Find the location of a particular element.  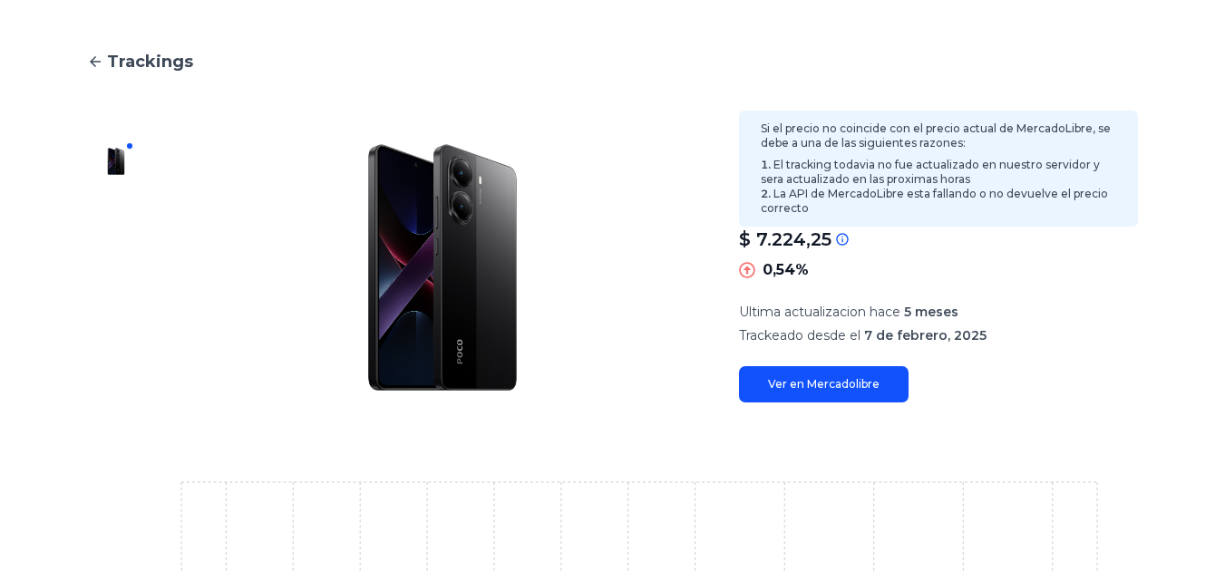

li: El tracking todavia no fue actualizado en nuestro servidor y sera actualizado en las proximas horas is located at coordinates (939, 172).